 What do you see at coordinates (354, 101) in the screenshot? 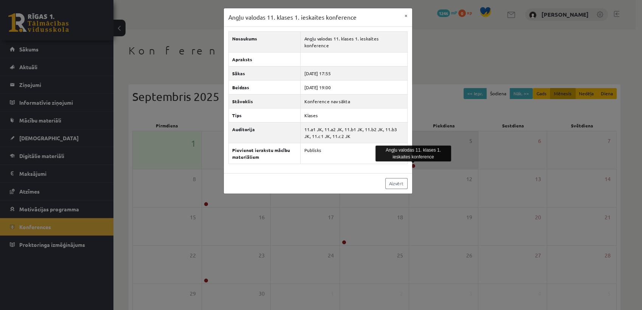
I see `td: Konference nav sākta` at bounding box center [354, 101].